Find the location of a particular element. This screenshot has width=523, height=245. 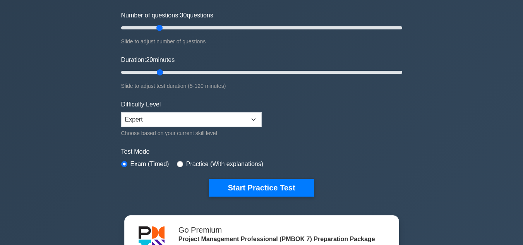

label: Number of questions: questions is located at coordinates (167, 15).